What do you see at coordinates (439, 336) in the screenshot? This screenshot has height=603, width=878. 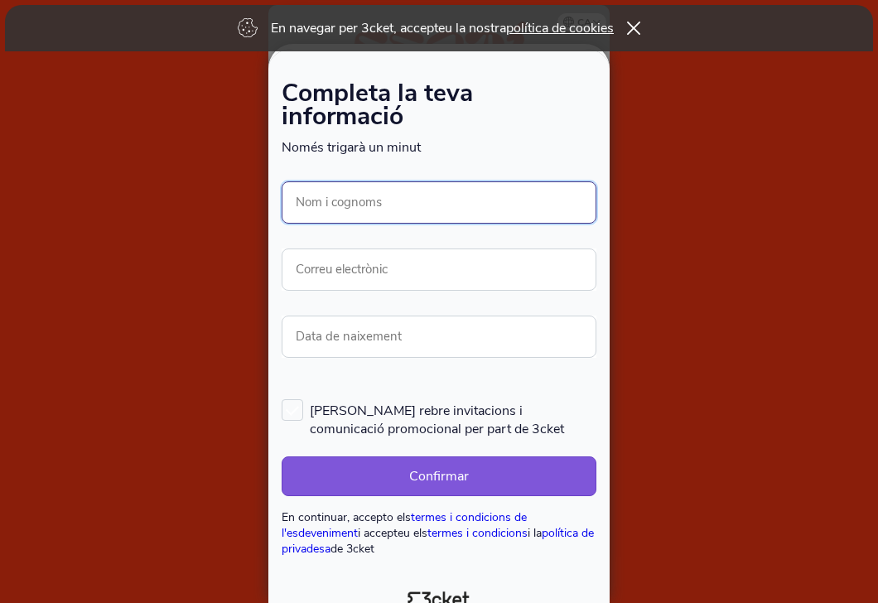 I see `input: Data de naixement` at bounding box center [439, 336].